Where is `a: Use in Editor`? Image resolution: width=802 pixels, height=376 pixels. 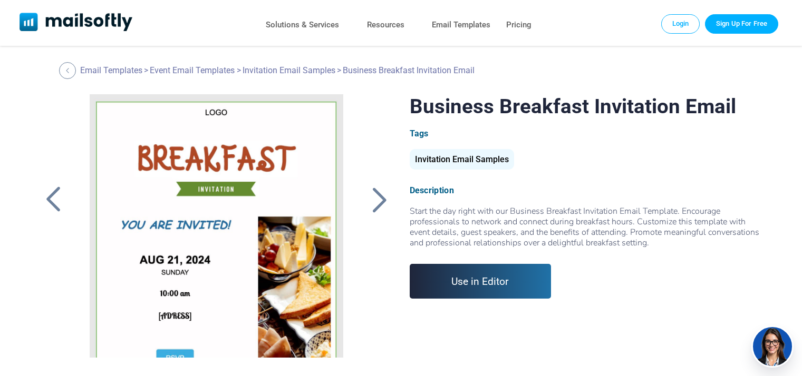 a: Use in Editor is located at coordinates (480, 282).